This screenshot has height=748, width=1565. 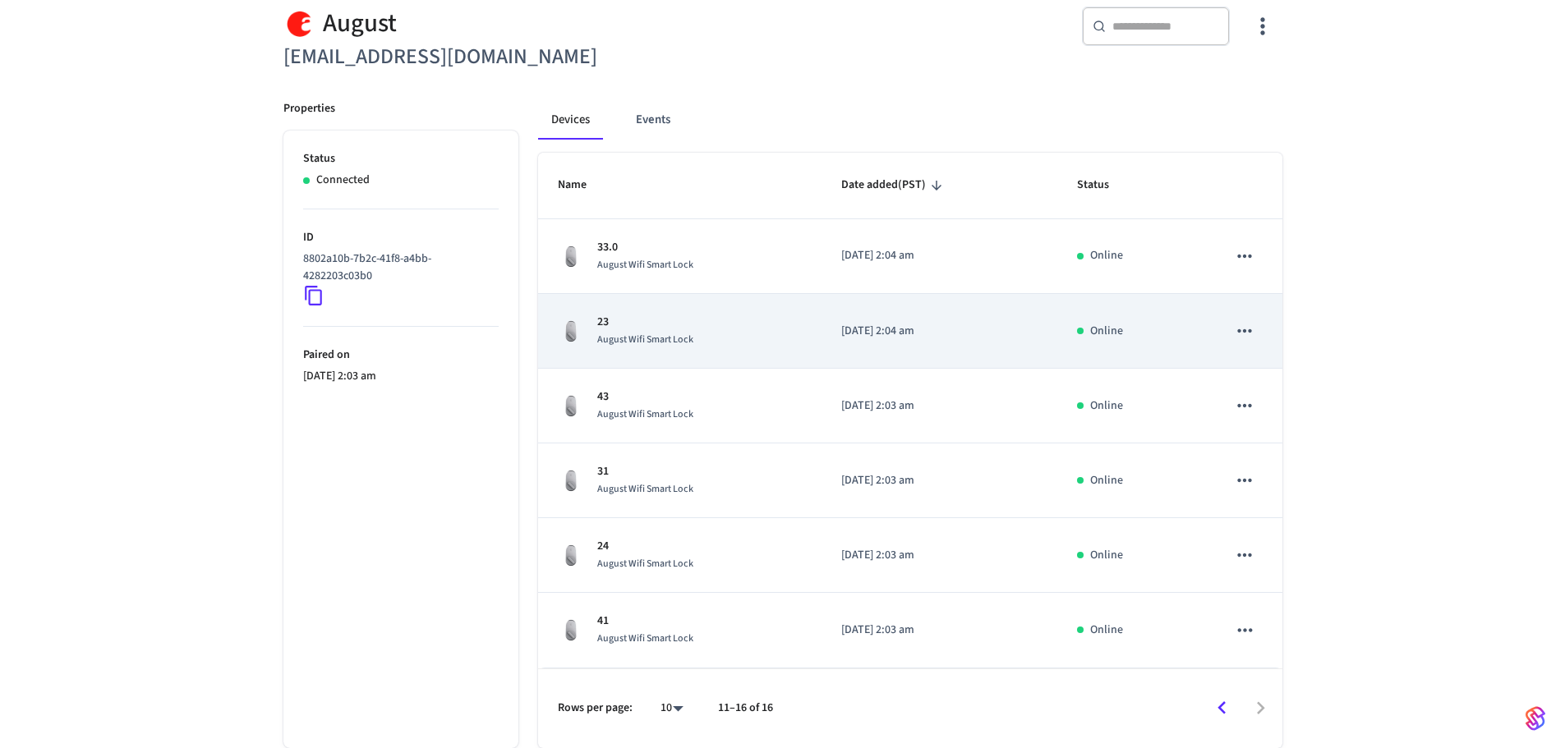 What do you see at coordinates (1221, 708) in the screenshot?
I see `button: Go to previous page` at bounding box center [1221, 708].